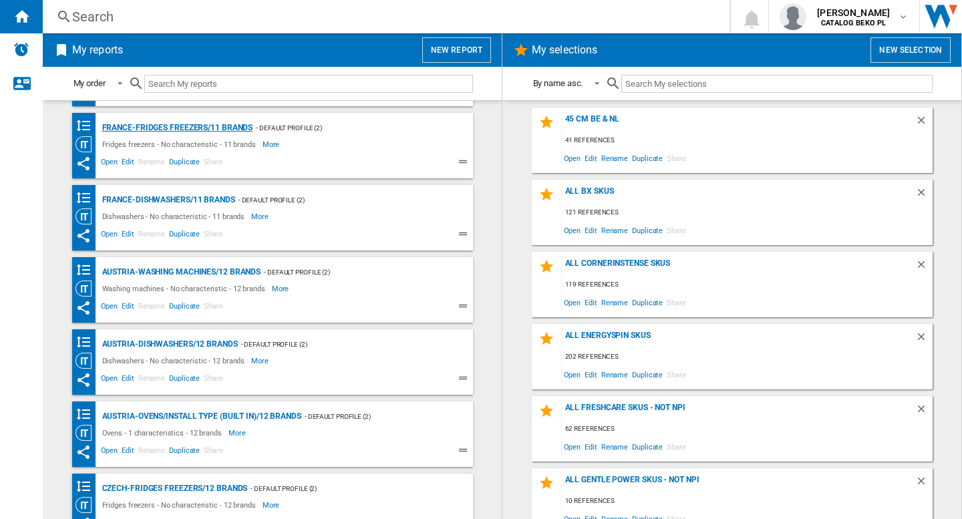 This screenshot has height=519, width=962. I want to click on div: Fridges freezers - No characteristic - 12 brands, so click(180, 505).